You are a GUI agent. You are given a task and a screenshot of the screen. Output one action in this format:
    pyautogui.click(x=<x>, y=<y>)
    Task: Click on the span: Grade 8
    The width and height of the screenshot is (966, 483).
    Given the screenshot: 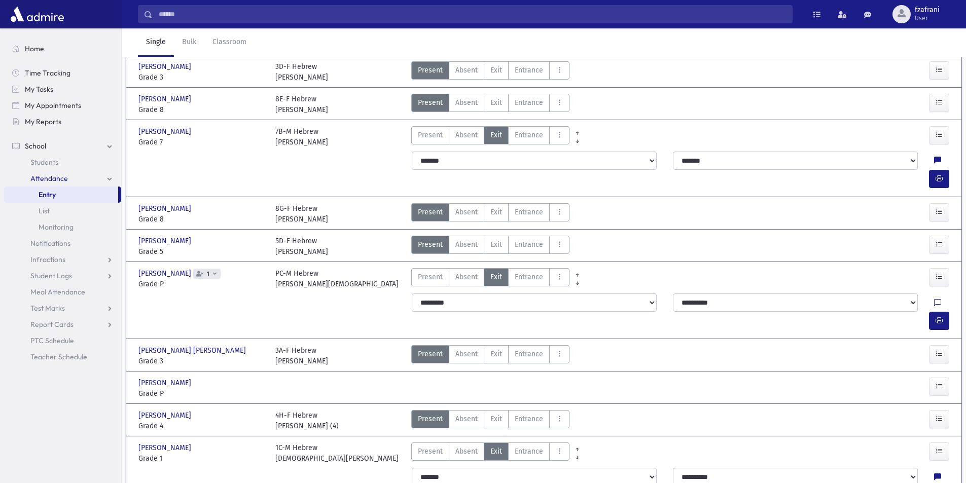 What is the action you would take?
    pyautogui.click(x=202, y=110)
    